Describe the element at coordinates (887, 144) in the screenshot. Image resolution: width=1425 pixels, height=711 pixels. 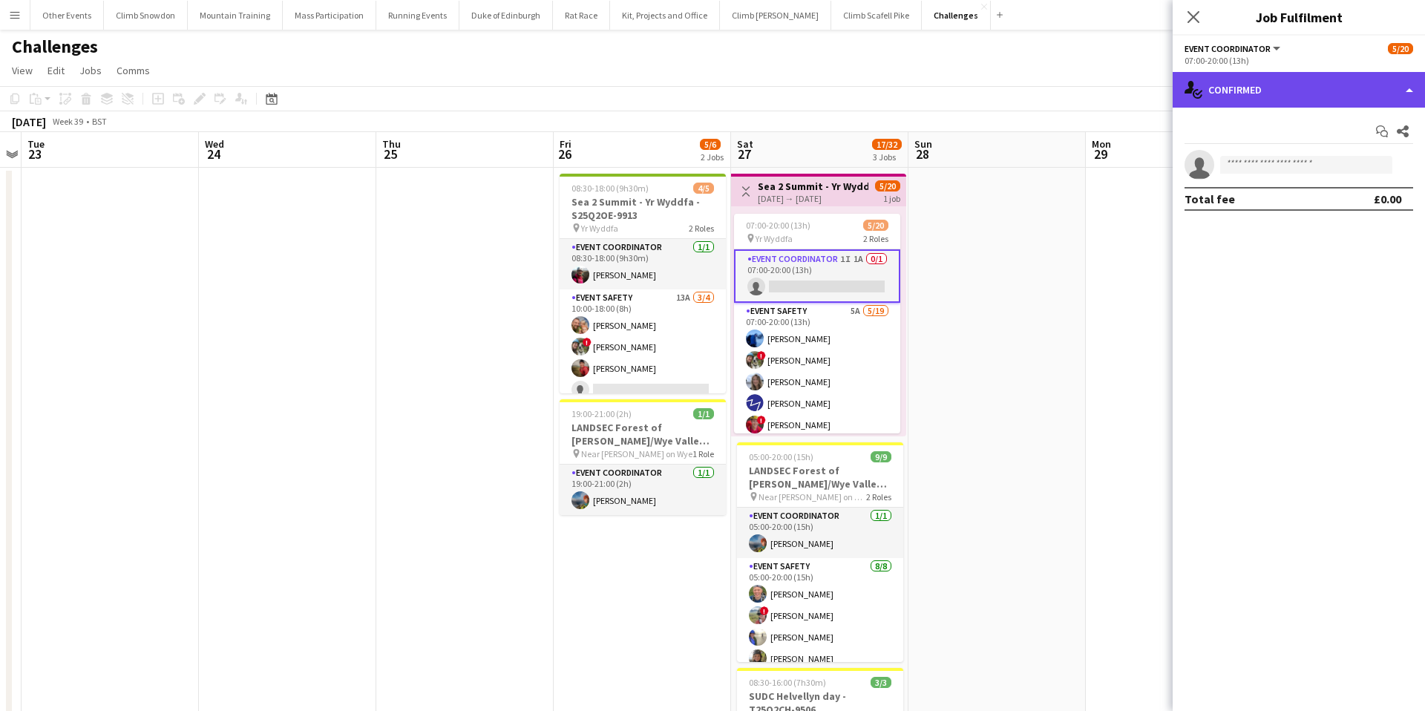
I see `span: 17/32` at that location.